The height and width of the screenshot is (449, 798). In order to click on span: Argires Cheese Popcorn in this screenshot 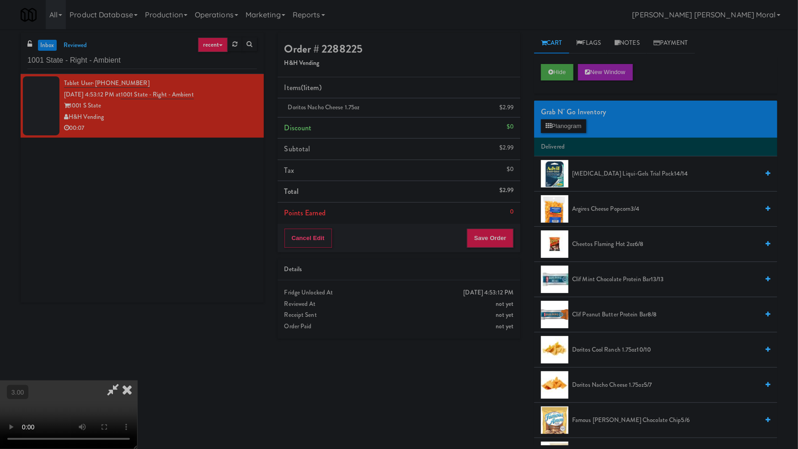, I will do `click(665, 209)`.